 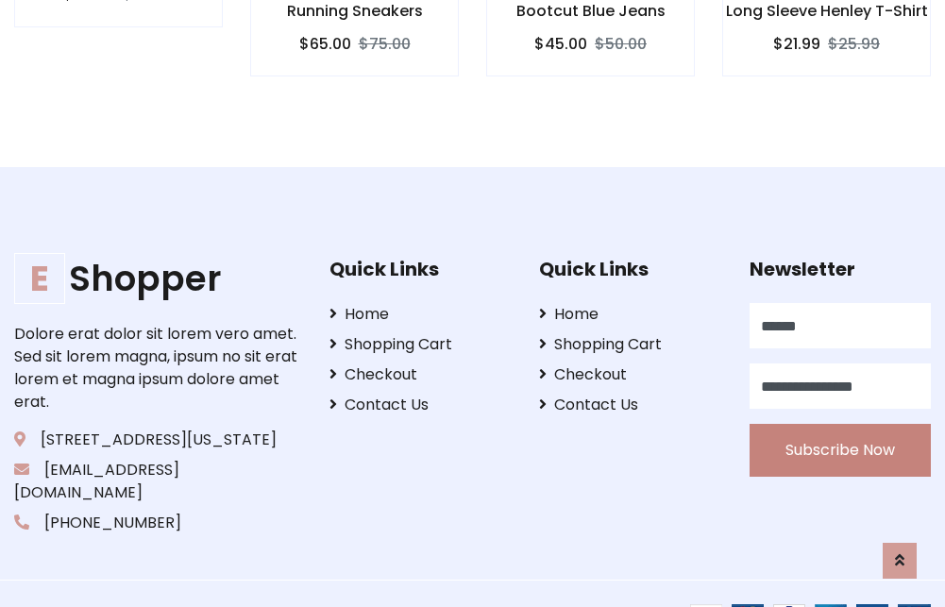 What do you see at coordinates (40, 279) in the screenshot?
I see `span: E` at bounding box center [40, 279].